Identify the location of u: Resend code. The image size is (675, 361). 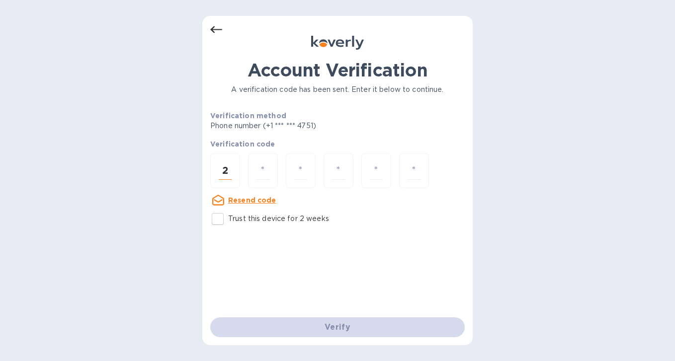
(252, 200).